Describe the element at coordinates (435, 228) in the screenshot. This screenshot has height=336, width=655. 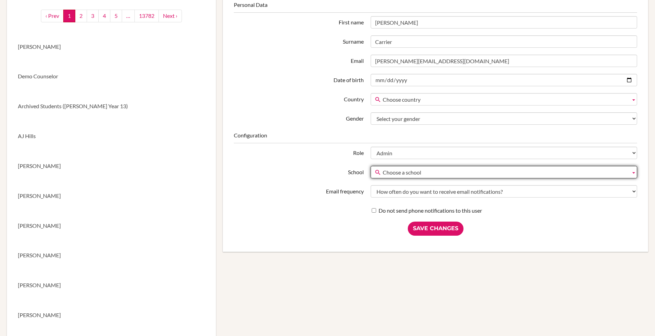
I see `input: Save Changes` at that location.